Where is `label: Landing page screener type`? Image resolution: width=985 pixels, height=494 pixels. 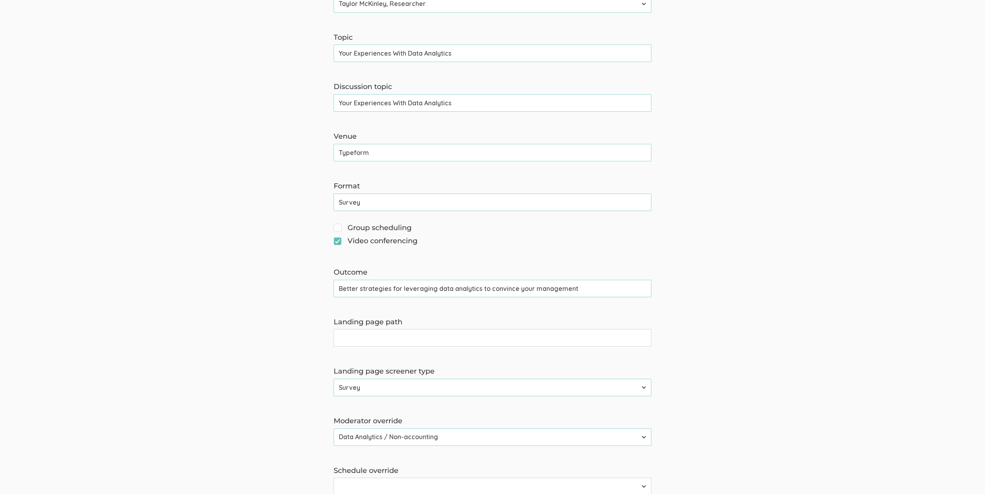
label: Landing page screener type is located at coordinates (492, 371).